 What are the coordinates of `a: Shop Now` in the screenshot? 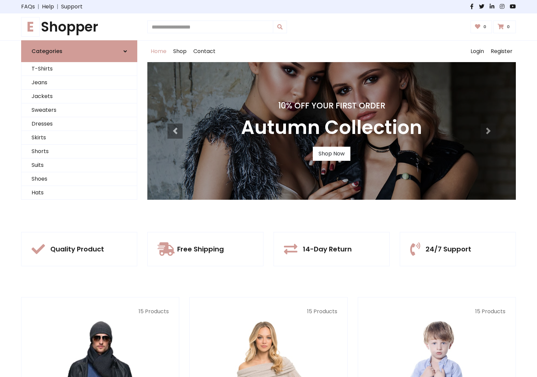 It's located at (332, 154).